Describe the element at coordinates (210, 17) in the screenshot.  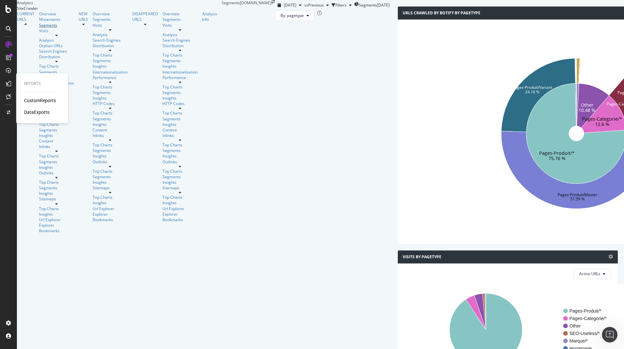
I see `a: Analysis Info` at that location.